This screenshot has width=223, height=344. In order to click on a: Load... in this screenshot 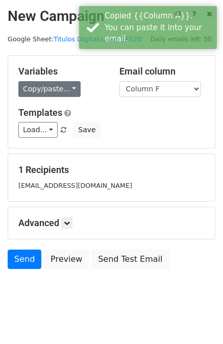, I will do `click(38, 130)`.